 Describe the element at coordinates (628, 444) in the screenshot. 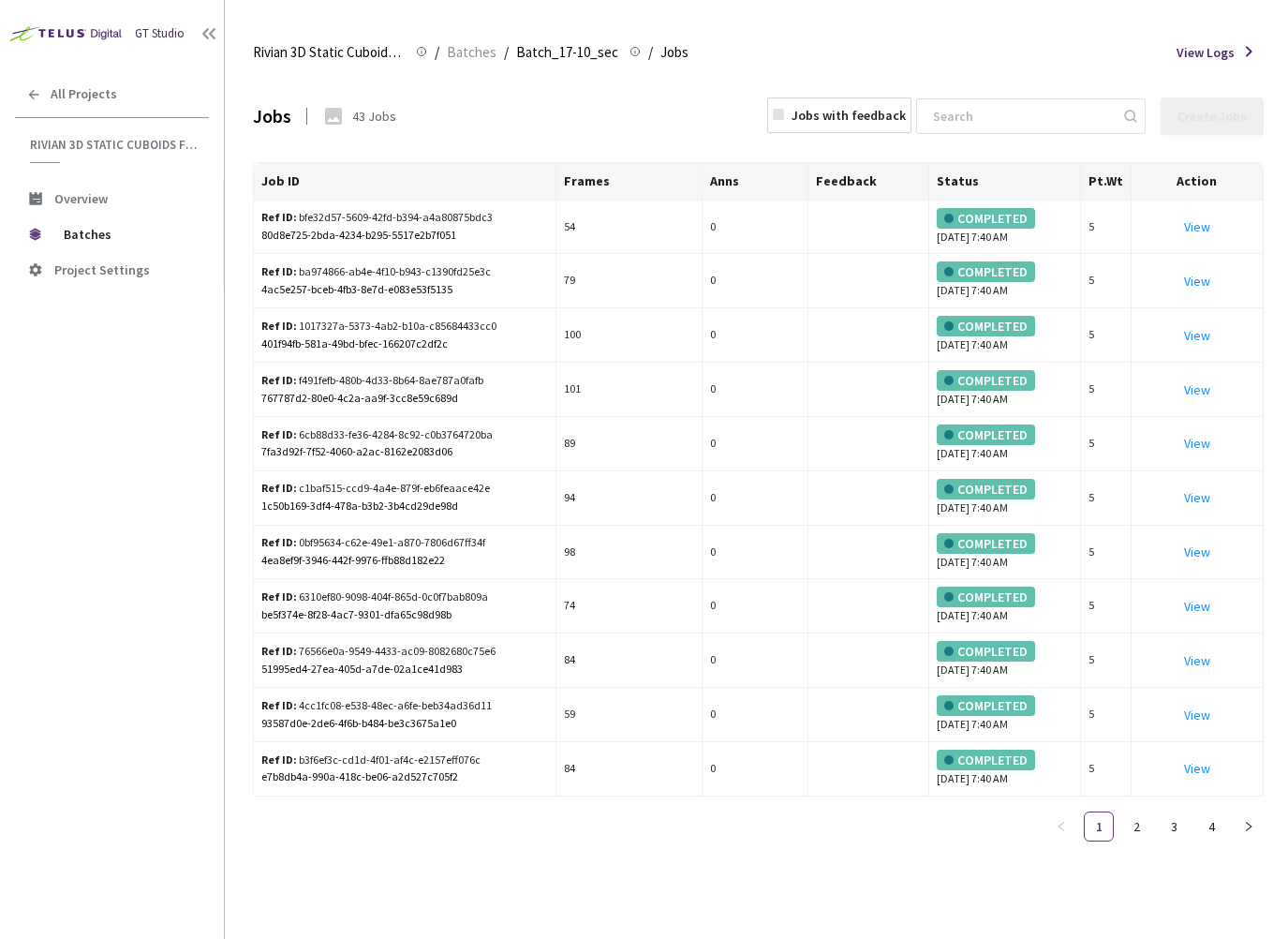

I see `td: 89` at that location.